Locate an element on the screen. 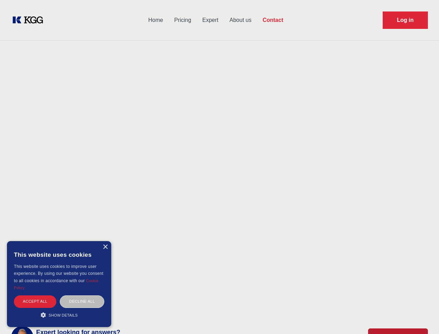  span: Show details is located at coordinates (63, 315).